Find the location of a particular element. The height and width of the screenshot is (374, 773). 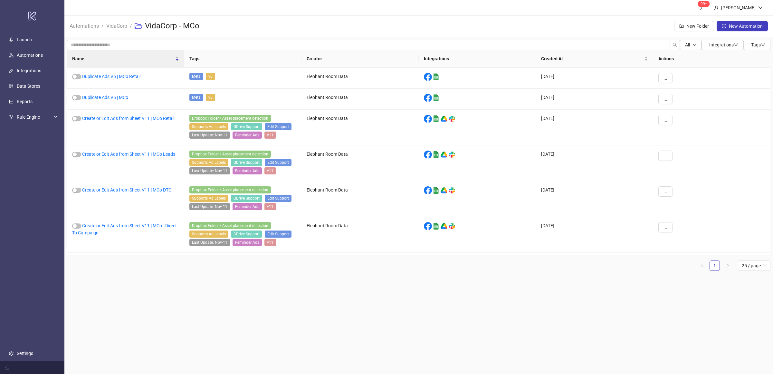

a: Reports is located at coordinates (24, 101).